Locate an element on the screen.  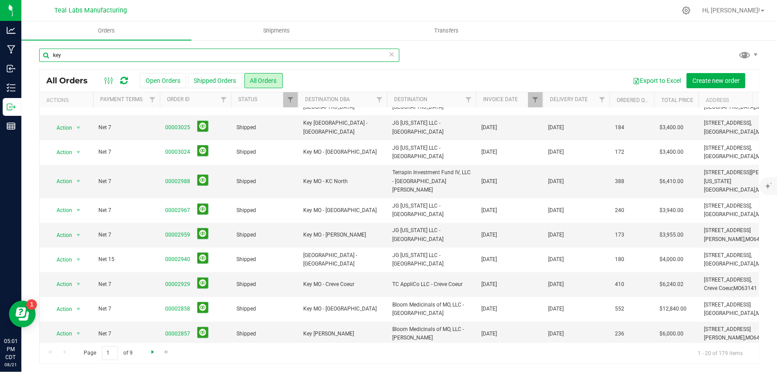
span: 63141 is located at coordinates (749, 288).